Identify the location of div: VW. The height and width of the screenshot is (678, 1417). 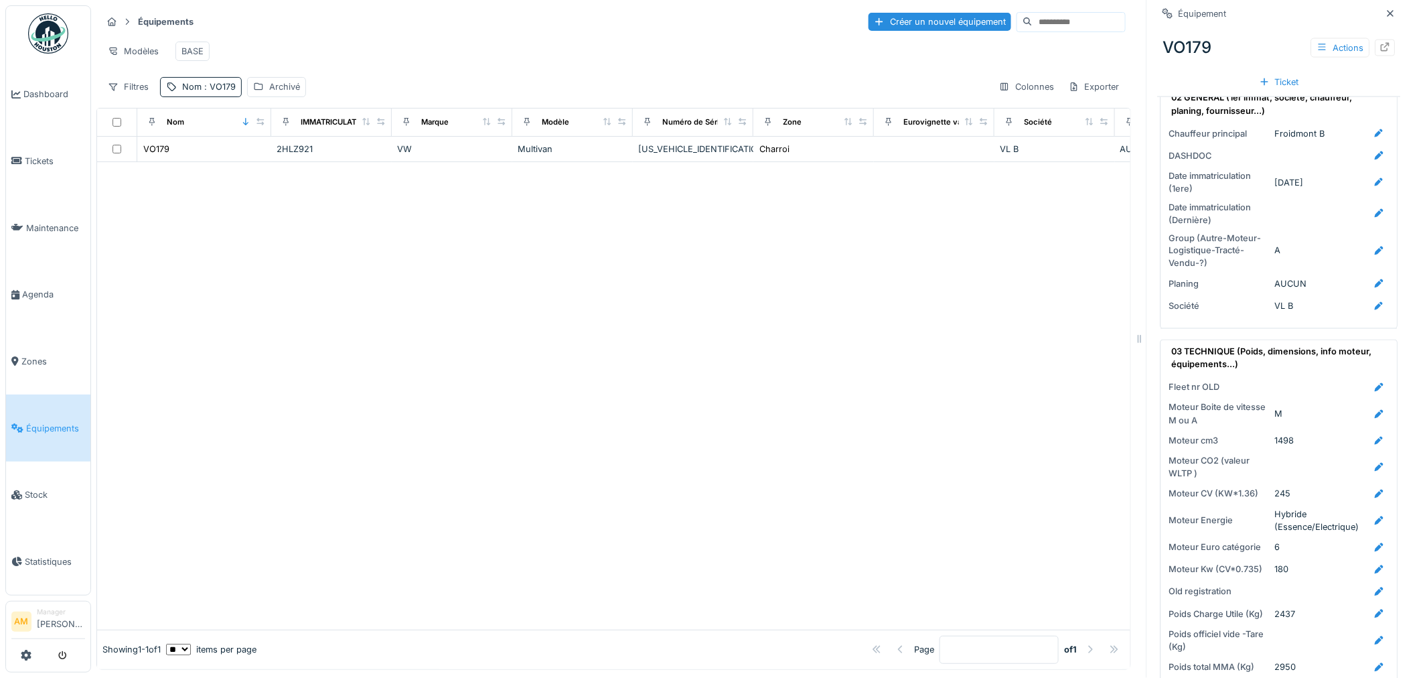
(452, 149).